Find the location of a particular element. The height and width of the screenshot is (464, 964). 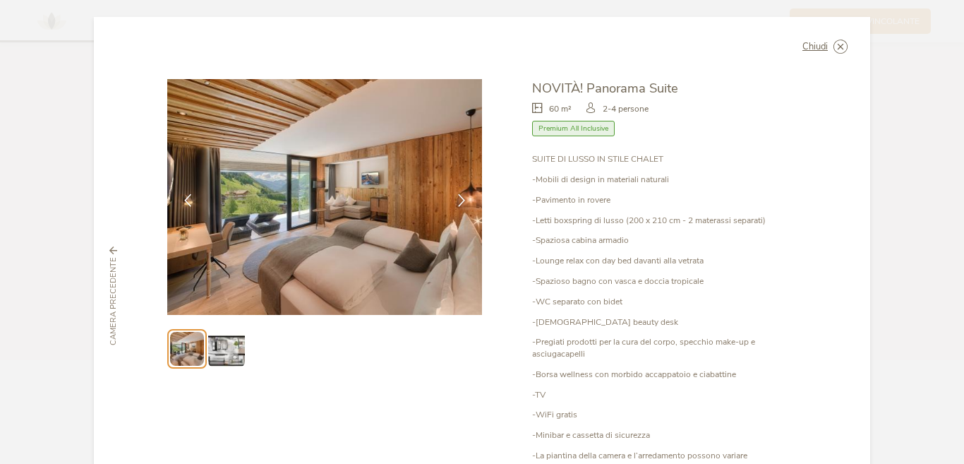

p: -Mobili di design in materiali naturali is located at coordinates (664, 179).